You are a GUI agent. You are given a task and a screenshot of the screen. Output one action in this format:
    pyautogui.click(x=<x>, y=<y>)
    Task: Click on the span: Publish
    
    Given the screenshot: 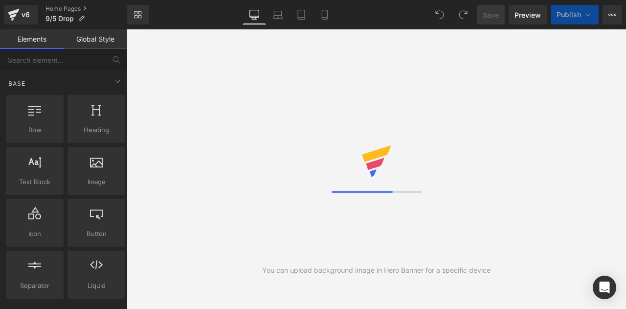 What is the action you would take?
    pyautogui.click(x=569, y=15)
    